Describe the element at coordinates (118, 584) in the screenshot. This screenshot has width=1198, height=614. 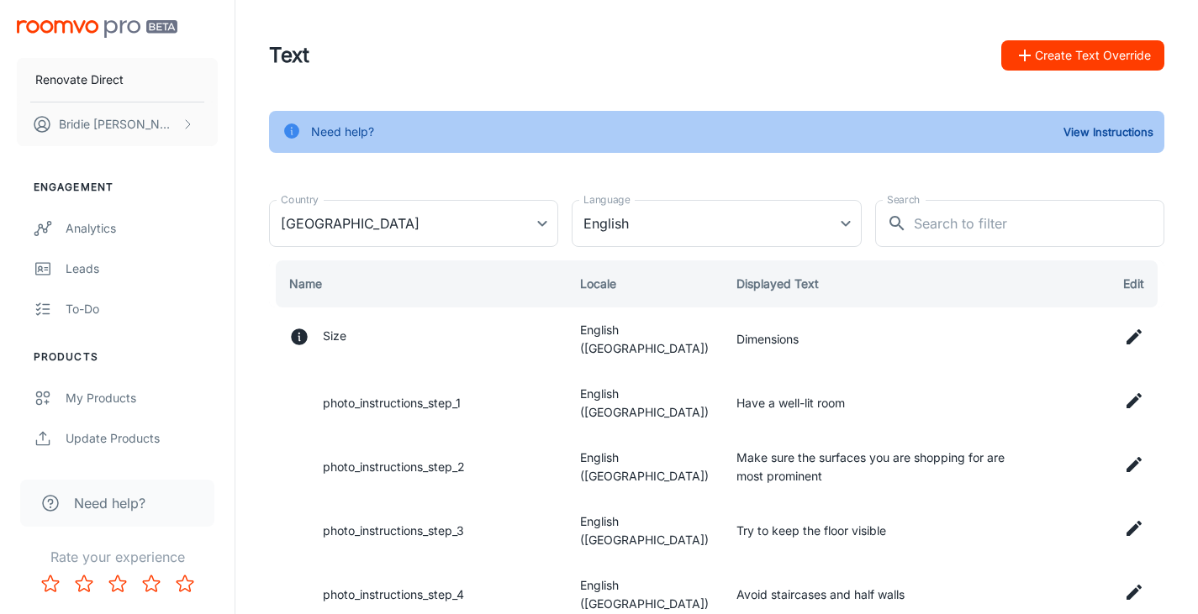
I see `button: Rate 3 star` at that location.